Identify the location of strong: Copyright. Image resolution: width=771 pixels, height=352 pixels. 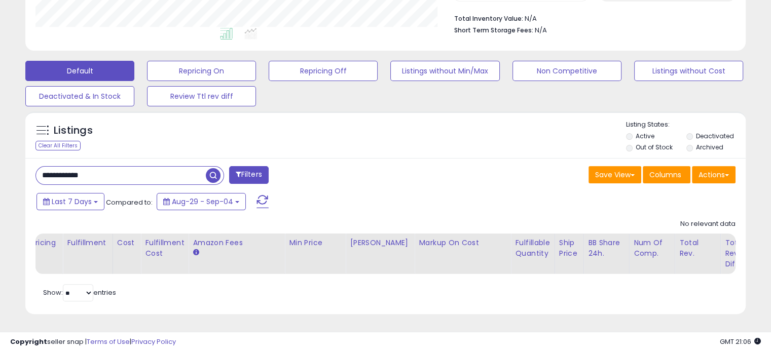
(28, 342).